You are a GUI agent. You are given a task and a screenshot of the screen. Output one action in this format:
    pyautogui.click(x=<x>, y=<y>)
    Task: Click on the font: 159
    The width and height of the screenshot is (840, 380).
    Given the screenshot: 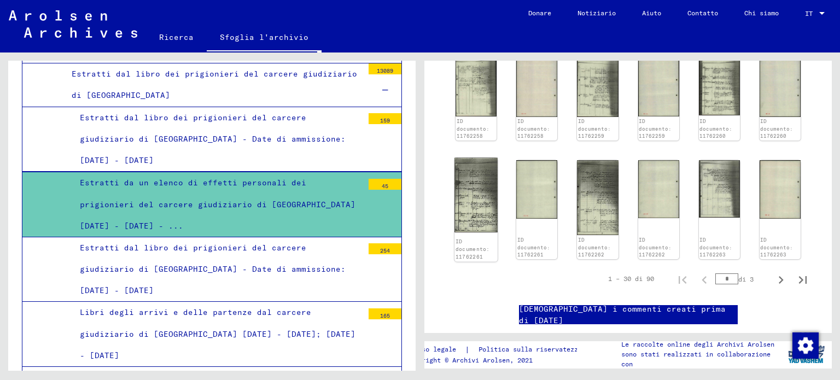 What is the action you would take?
    pyautogui.click(x=385, y=120)
    